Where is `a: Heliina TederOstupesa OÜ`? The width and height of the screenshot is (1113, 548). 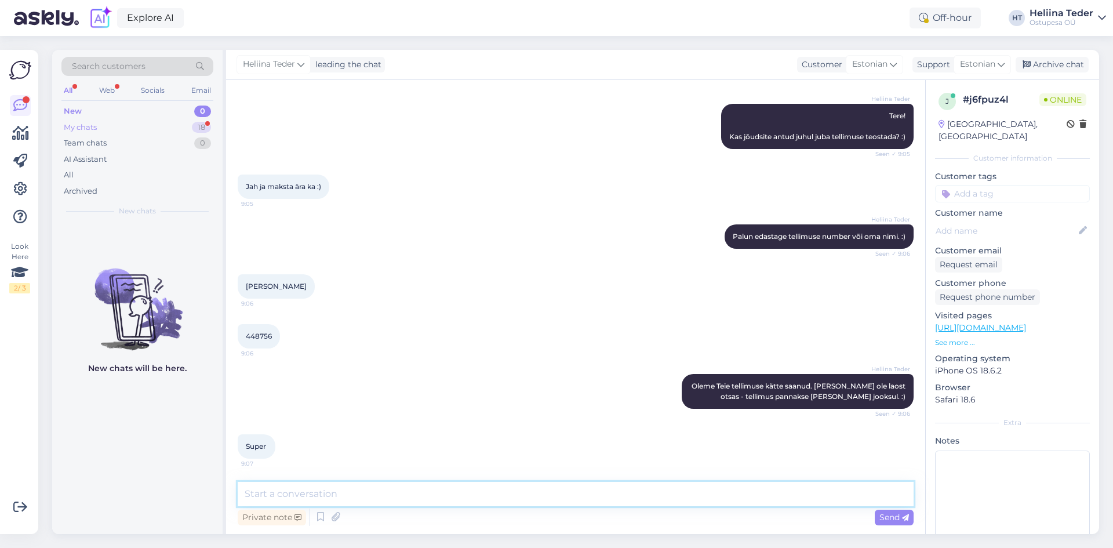 a: Heliina TederOstupesa OÜ is located at coordinates (1068, 18).